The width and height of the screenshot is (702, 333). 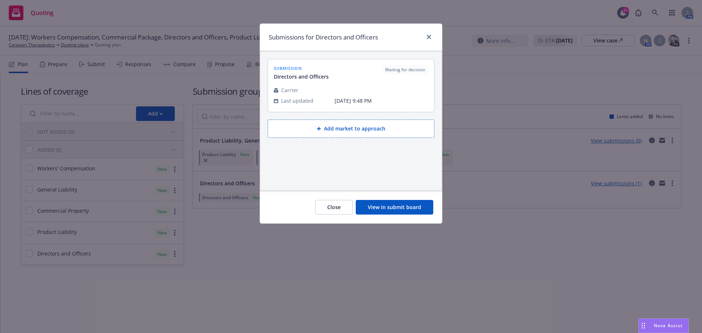 What do you see at coordinates (297, 100) in the screenshot?
I see `span: Last updated` at bounding box center [297, 100].